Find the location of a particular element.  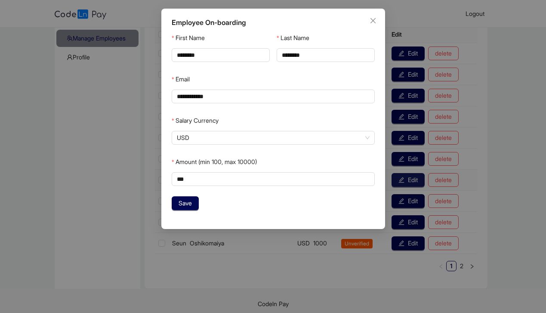

input: First Name is located at coordinates (220, 55).